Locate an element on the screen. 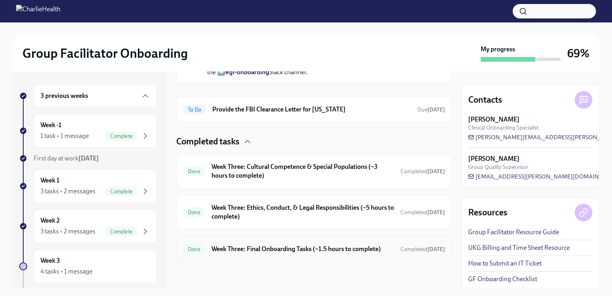  h6: Week -1 is located at coordinates (51, 125).